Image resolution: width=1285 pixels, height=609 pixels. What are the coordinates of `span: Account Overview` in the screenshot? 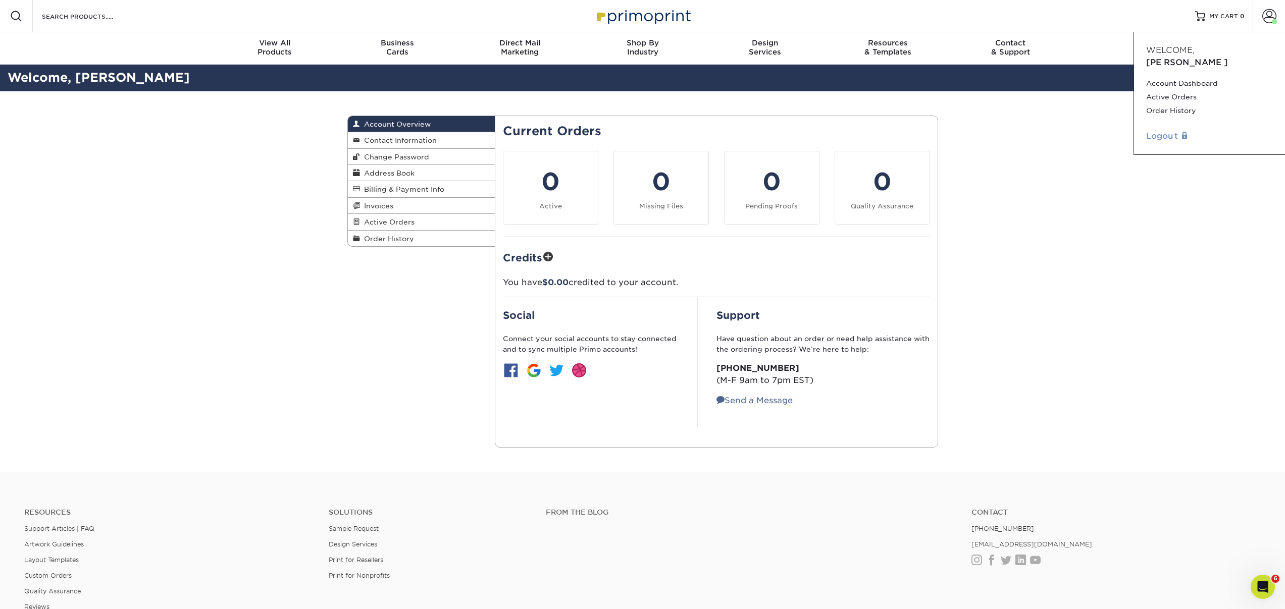 It's located at (395, 124).